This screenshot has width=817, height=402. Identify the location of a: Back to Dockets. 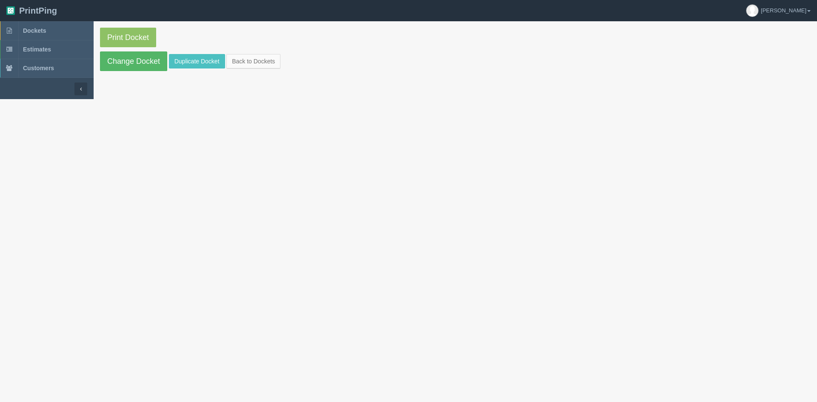
(253, 61).